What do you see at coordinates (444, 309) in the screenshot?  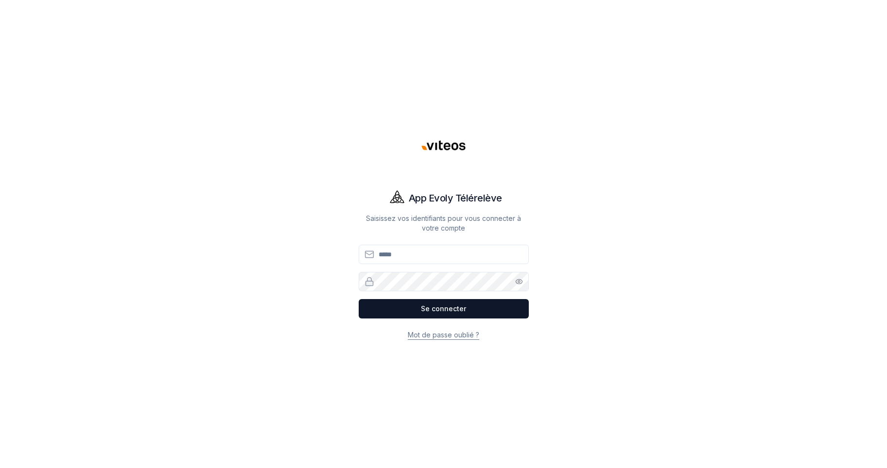 I see `button: Se connecter` at bounding box center [444, 309].